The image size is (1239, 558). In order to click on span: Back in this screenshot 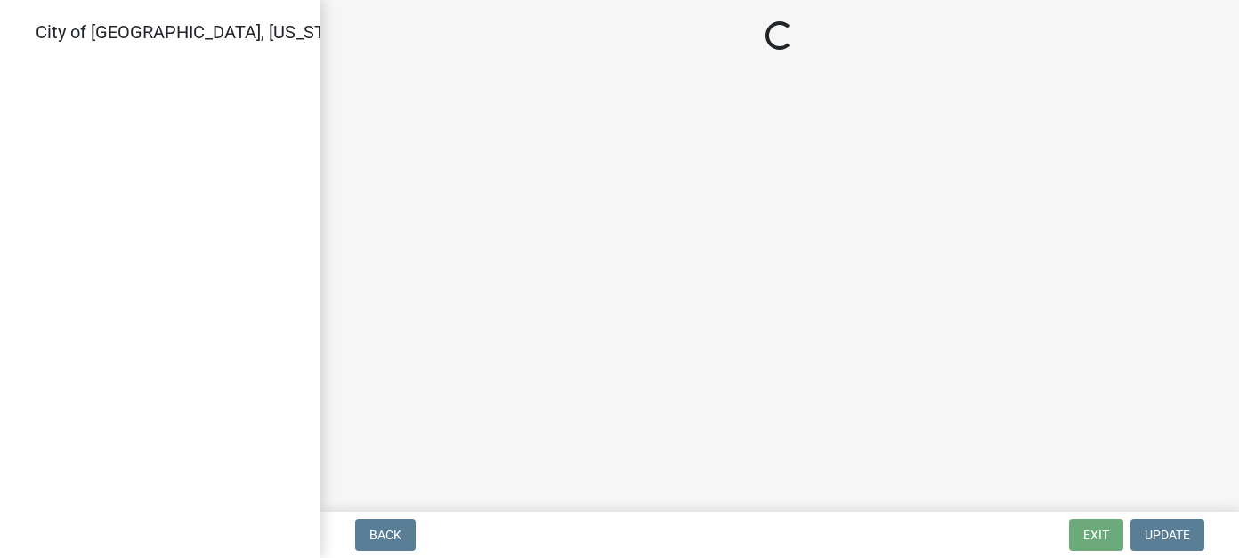, I will do `click(385, 535)`.